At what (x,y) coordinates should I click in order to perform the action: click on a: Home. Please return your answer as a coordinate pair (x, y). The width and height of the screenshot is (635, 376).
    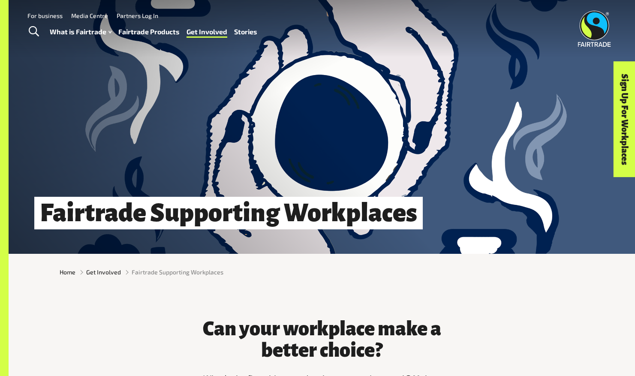
    Looking at the image, I should click on (67, 272).